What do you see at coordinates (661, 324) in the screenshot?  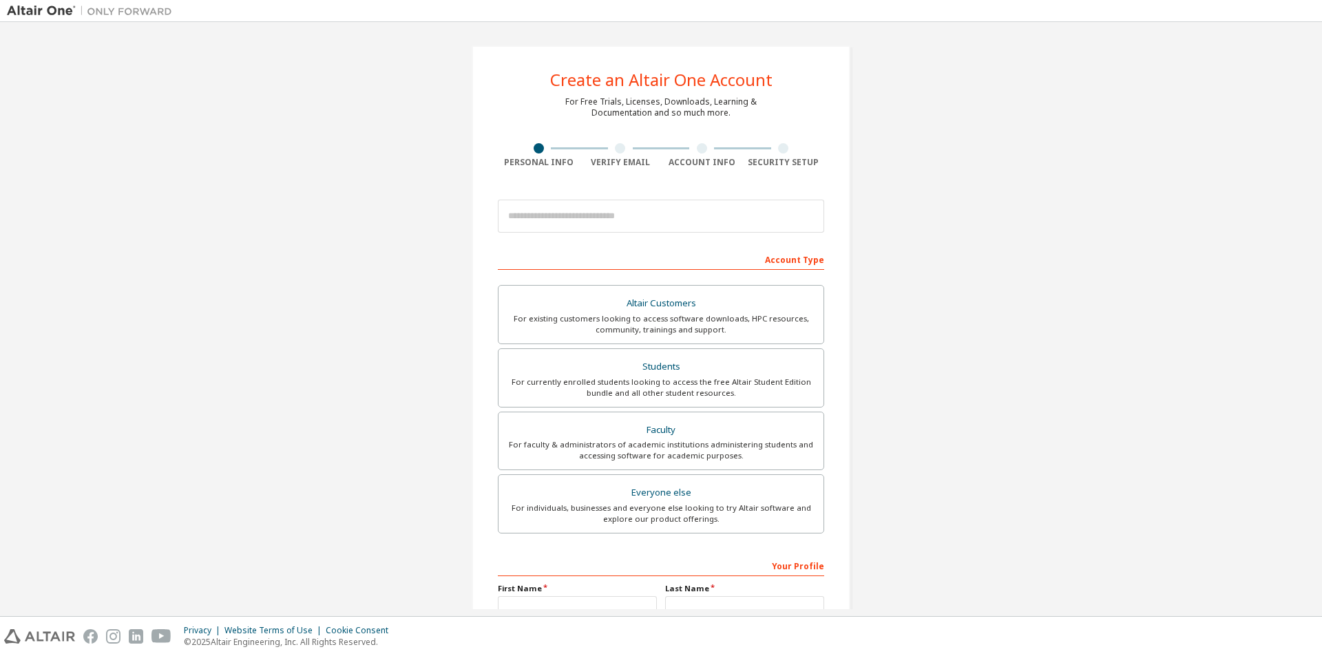 I see `div: For existing customers looking to access software downloads, HPC resources, community, trainings ...` at bounding box center [661, 324].